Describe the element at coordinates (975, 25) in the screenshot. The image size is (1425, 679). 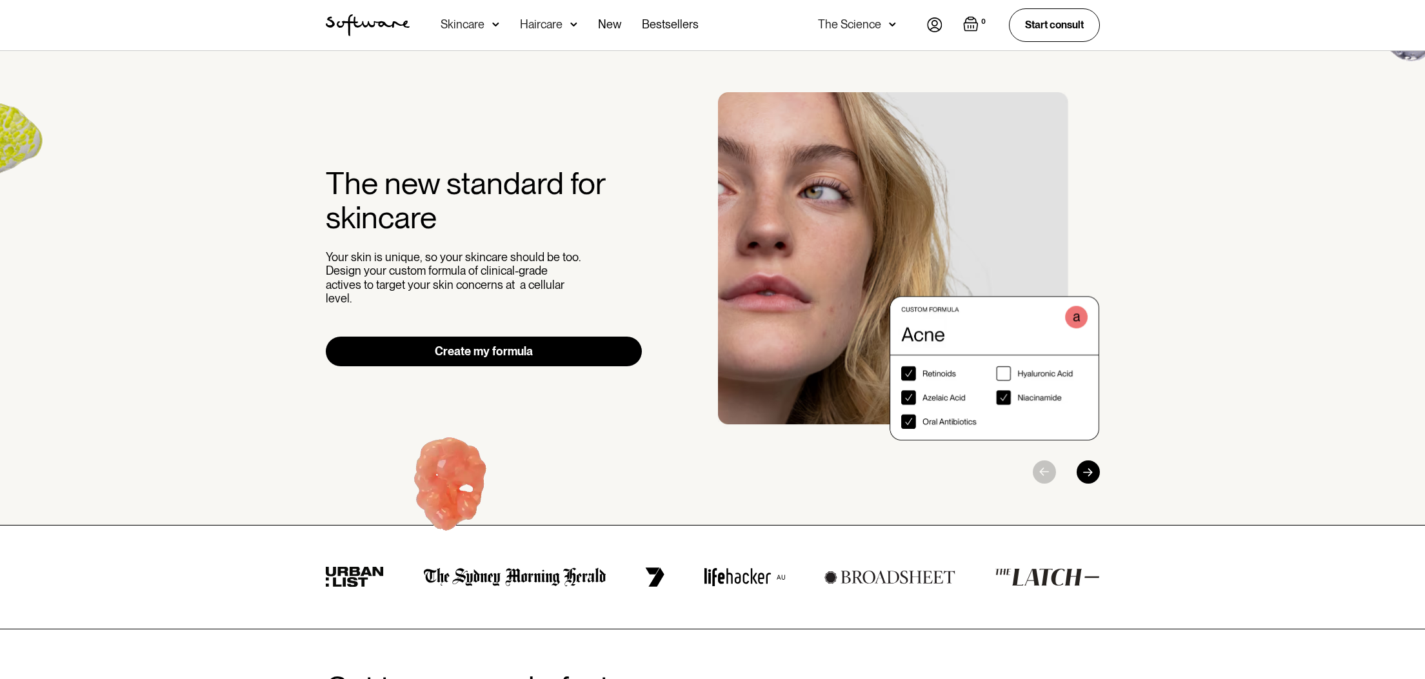
I see `a: Open empty cart` at that location.